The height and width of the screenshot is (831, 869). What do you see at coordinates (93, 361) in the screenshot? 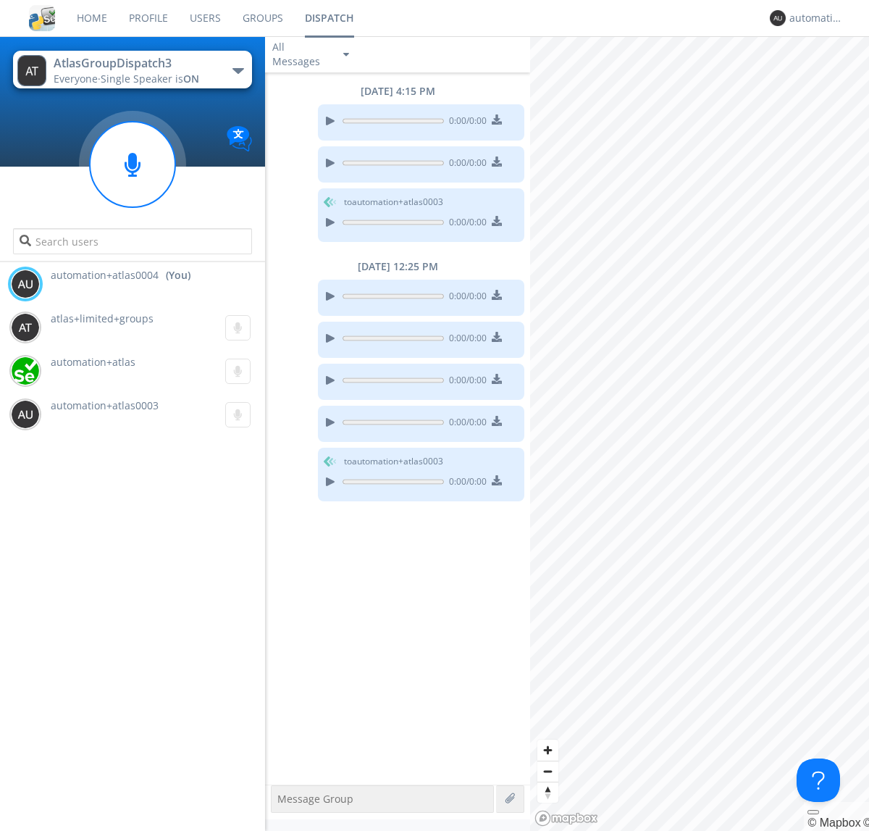
I see `span: automation+atlas` at bounding box center [93, 361].